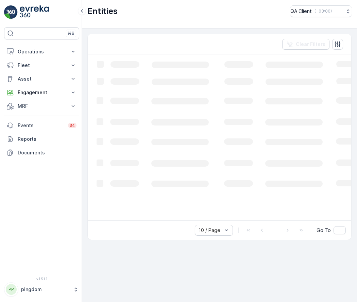 This screenshot has height=302, width=357. Describe the element at coordinates (47, 139) in the screenshot. I see `p: Reports` at that location.